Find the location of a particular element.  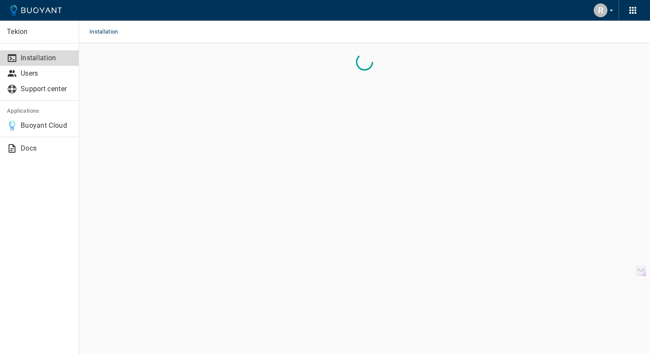

p: Support center is located at coordinates (46, 89).